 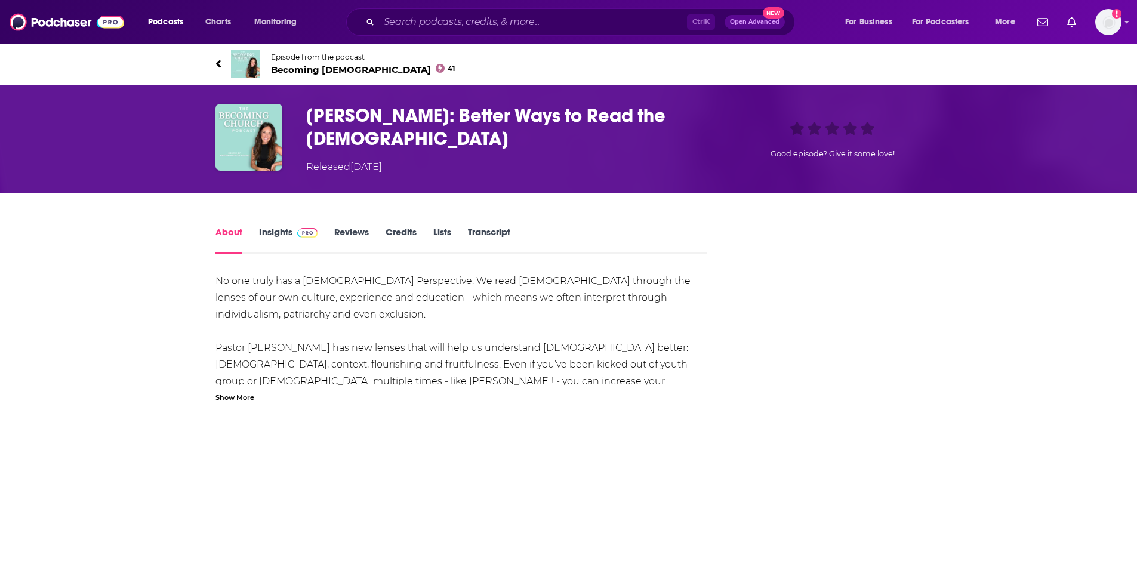 What do you see at coordinates (755, 22) in the screenshot?
I see `span: Open Advanced` at bounding box center [755, 22].